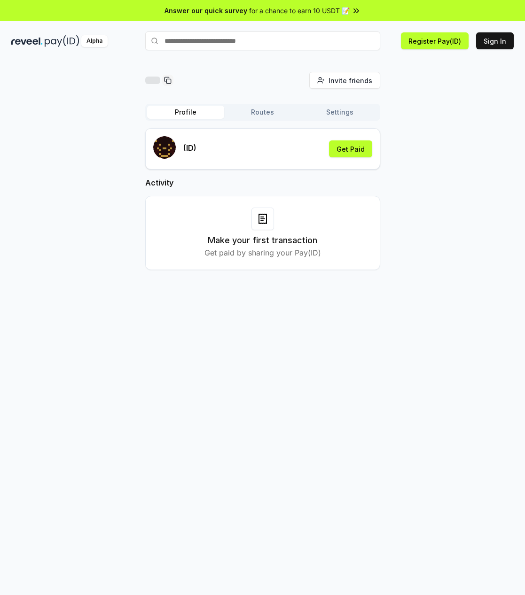  What do you see at coordinates (350, 149) in the screenshot?
I see `button: Get Paid` at bounding box center [350, 149].